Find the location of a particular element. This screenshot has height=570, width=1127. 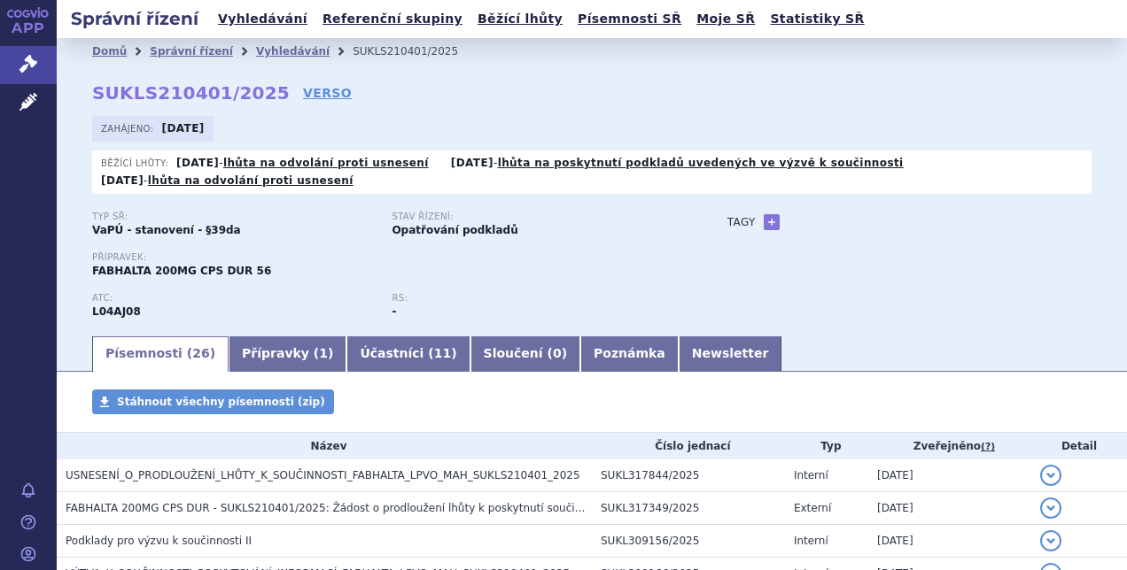

a: Referenční skupiny is located at coordinates (392, 19).